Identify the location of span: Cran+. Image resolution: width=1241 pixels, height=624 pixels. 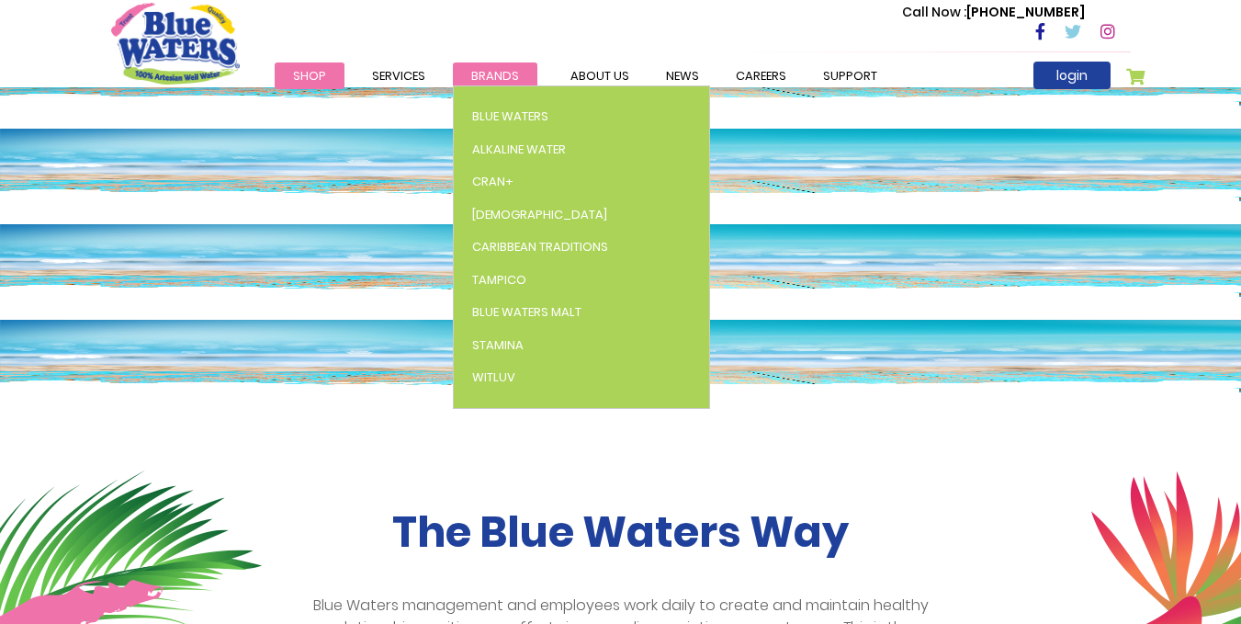
(492, 181).